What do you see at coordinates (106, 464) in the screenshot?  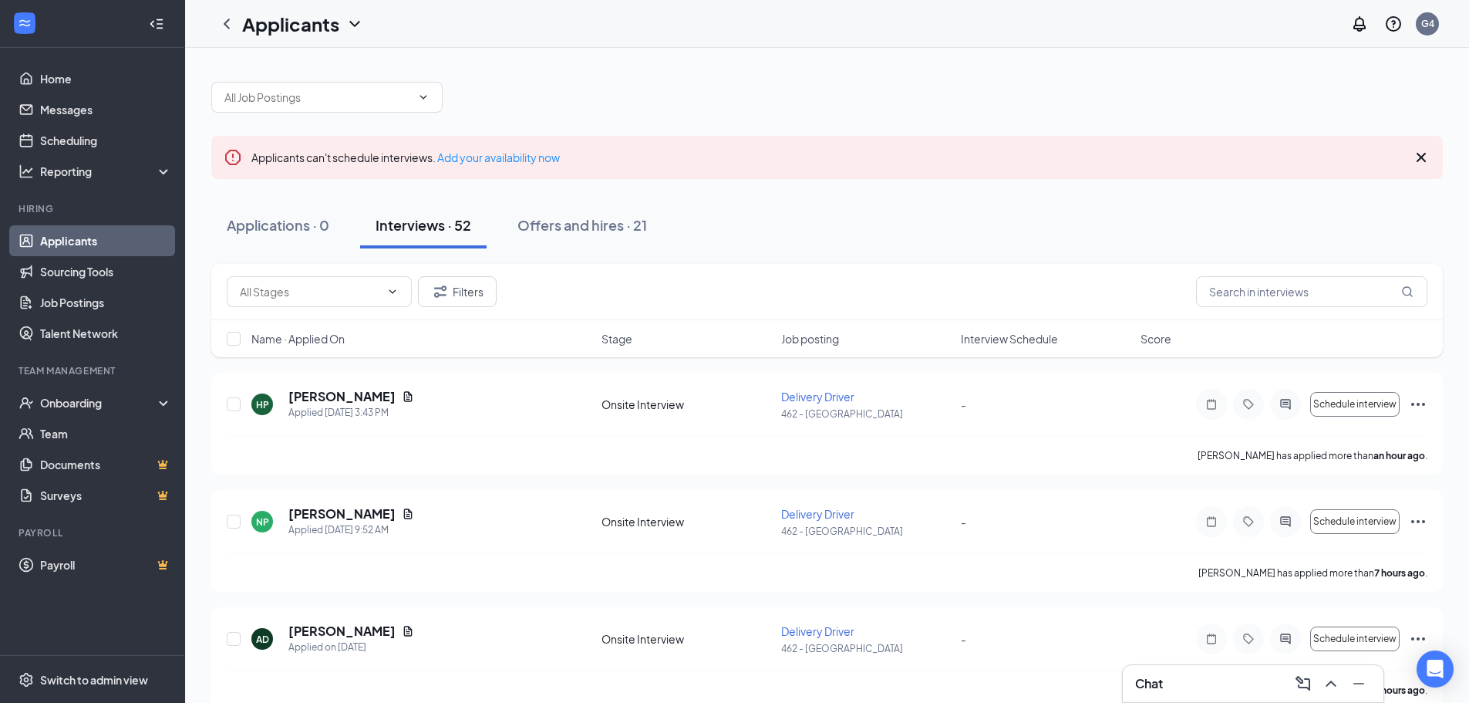 I see `a: DocumentsCrown` at bounding box center [106, 464].